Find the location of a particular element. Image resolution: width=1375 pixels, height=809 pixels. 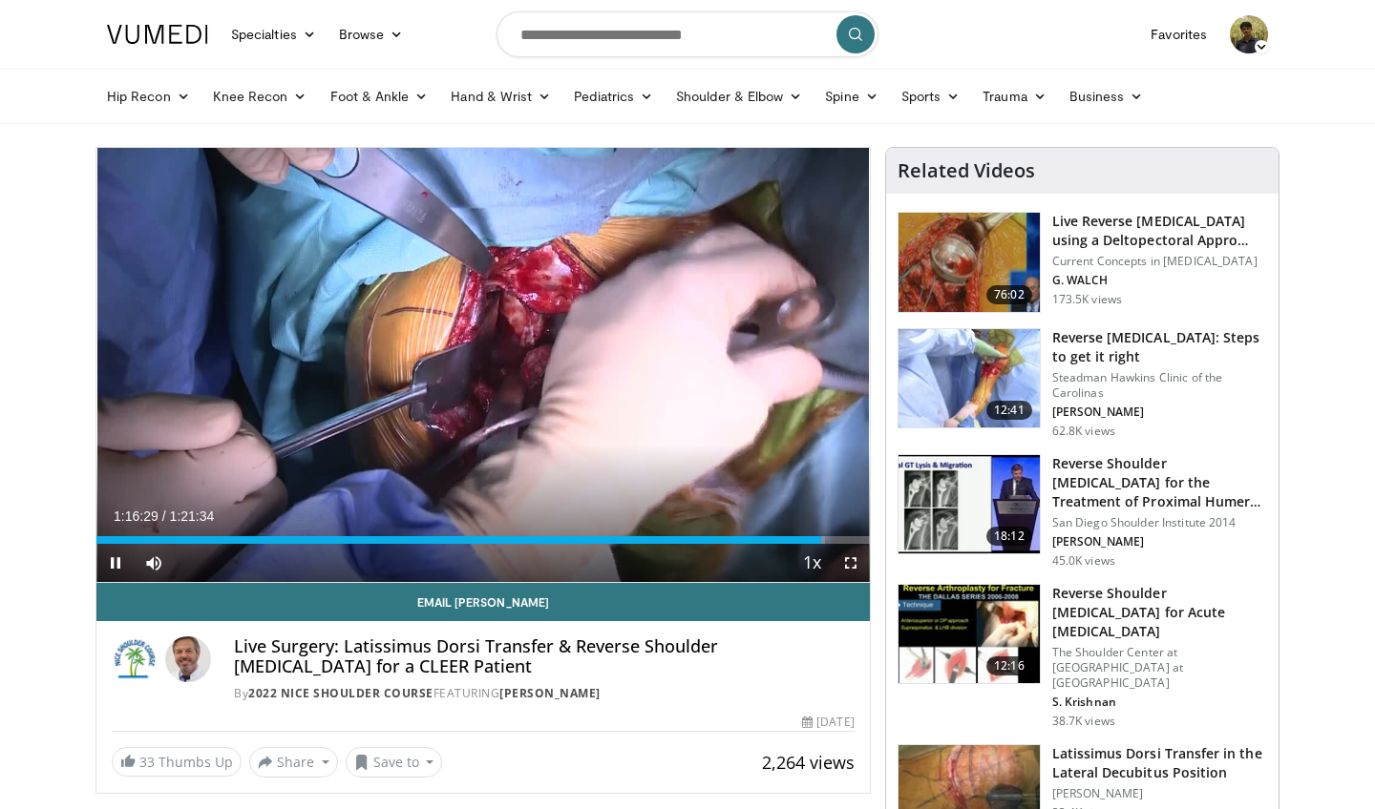

video-js: Video Player is located at coordinates (483, 366).